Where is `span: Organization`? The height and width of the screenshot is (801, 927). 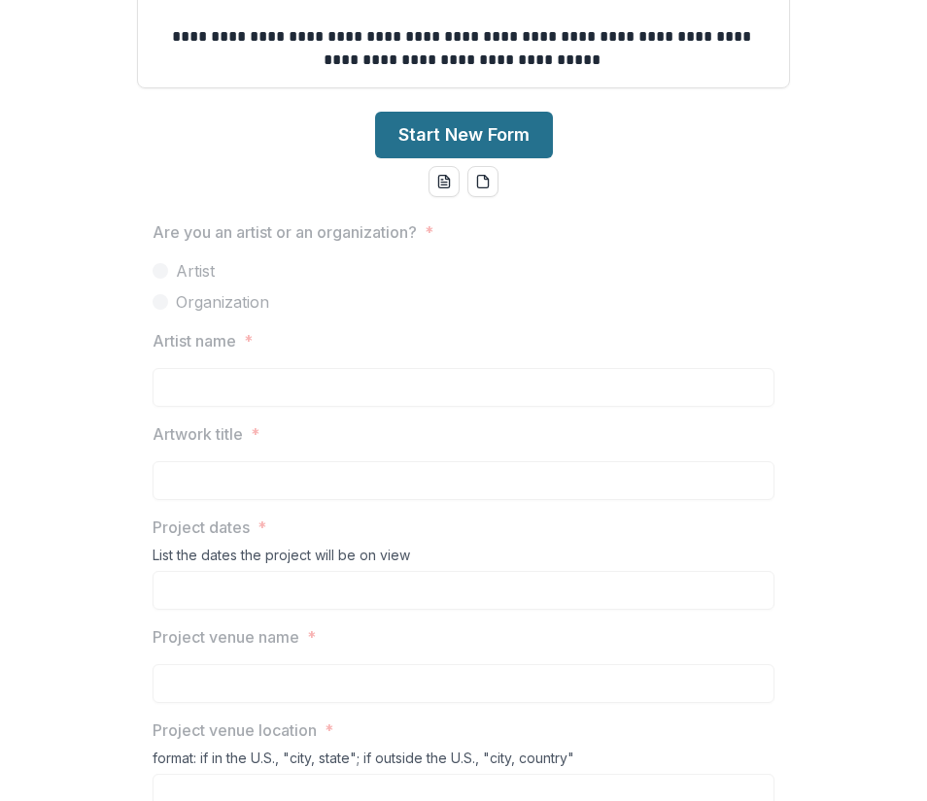
span: Organization is located at coordinates (222, 302).